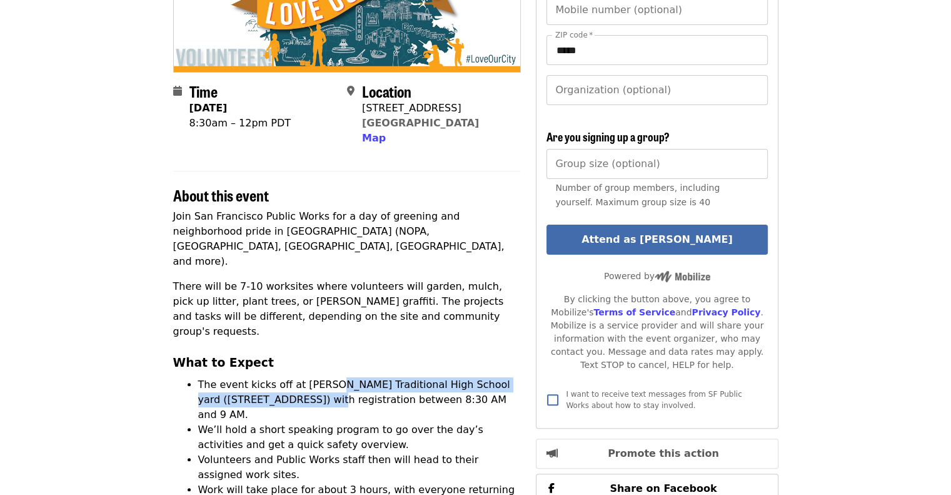  Describe the element at coordinates (347, 309) in the screenshot. I see `p: There will be 7-10 worksites where volunteers will garden, mulch, pick up litter, plant trees, or...` at that location.